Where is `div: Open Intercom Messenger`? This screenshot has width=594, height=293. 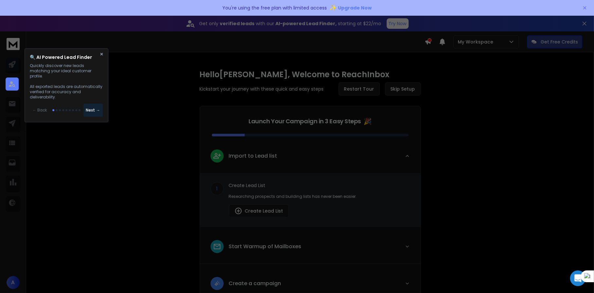
div: Open Intercom Messenger is located at coordinates (578, 279).